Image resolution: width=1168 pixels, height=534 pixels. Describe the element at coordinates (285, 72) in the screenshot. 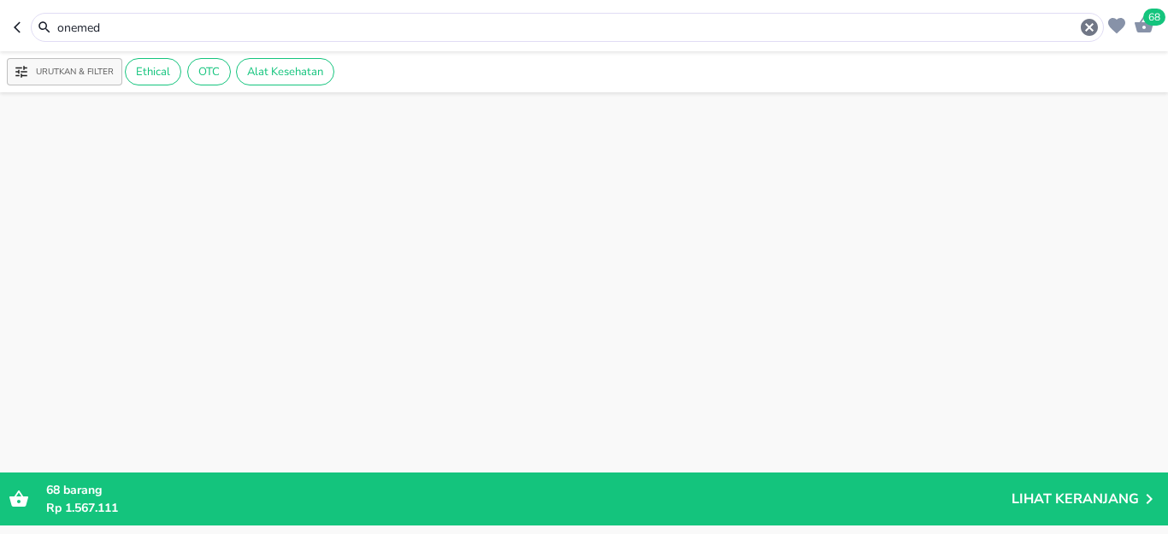

I see `span: Alat Kesehatan` at that location.